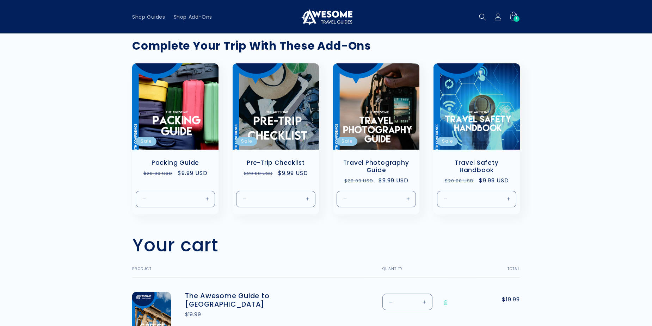 The image size is (652, 326). I want to click on a: Packing Guide, so click(175, 163).